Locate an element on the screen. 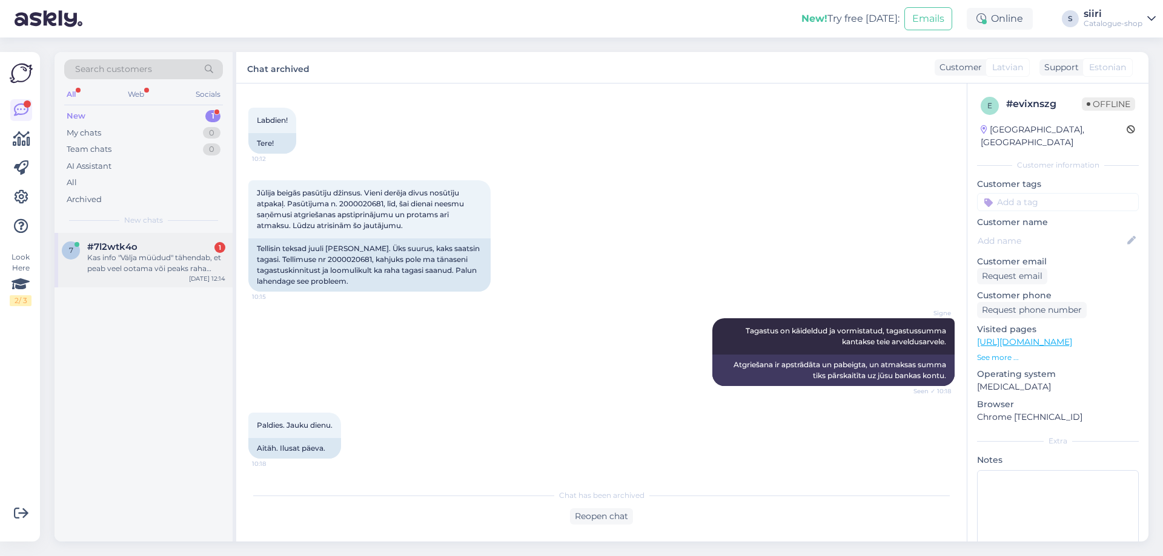  p: See more ... is located at coordinates (1057, 358).